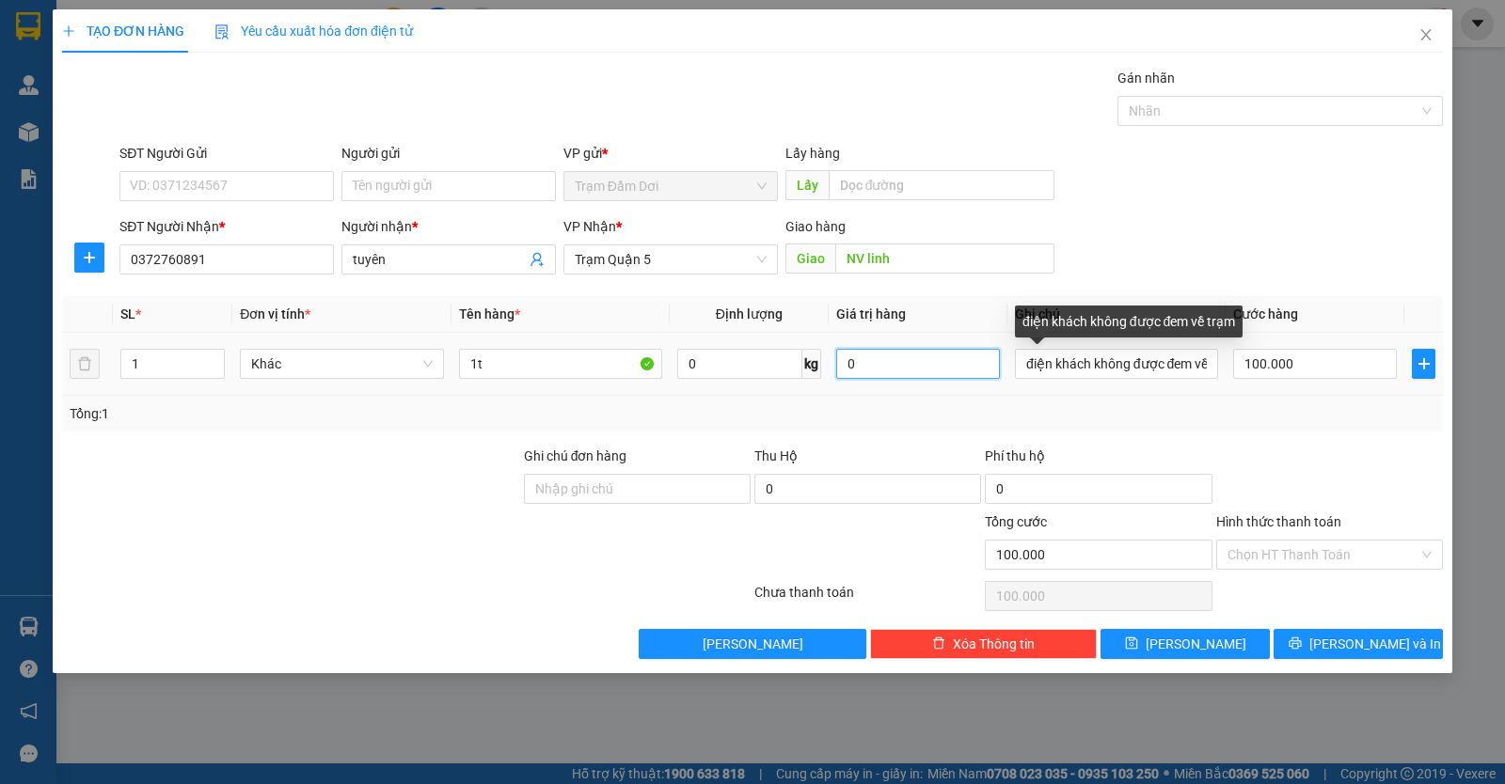 This screenshot has height=784, width=1505. Describe the element at coordinates (671, 186) in the screenshot. I see `span: Trạm Đầm Dơi` at that location.